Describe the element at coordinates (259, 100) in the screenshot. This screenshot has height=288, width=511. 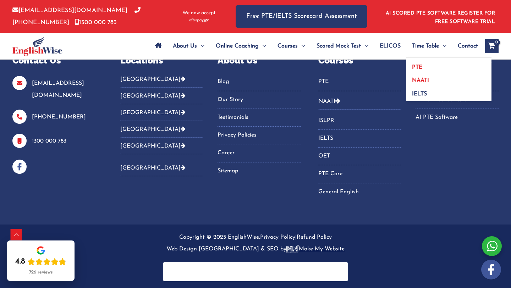
I see `a: Our Story` at that location.